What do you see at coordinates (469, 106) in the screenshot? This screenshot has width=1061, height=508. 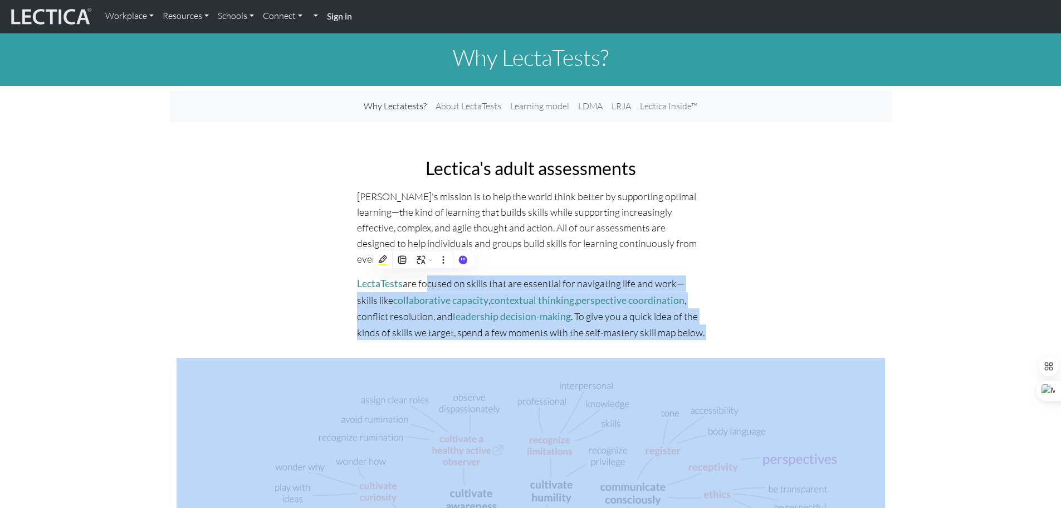 I see `a: About LectaTests` at bounding box center [469, 106].